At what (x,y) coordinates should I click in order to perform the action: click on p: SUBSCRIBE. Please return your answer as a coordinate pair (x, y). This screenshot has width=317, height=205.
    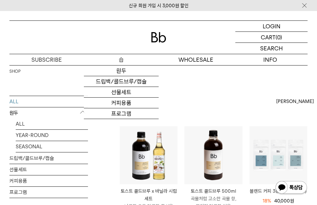
    Looking at the image, I should click on (47, 59).